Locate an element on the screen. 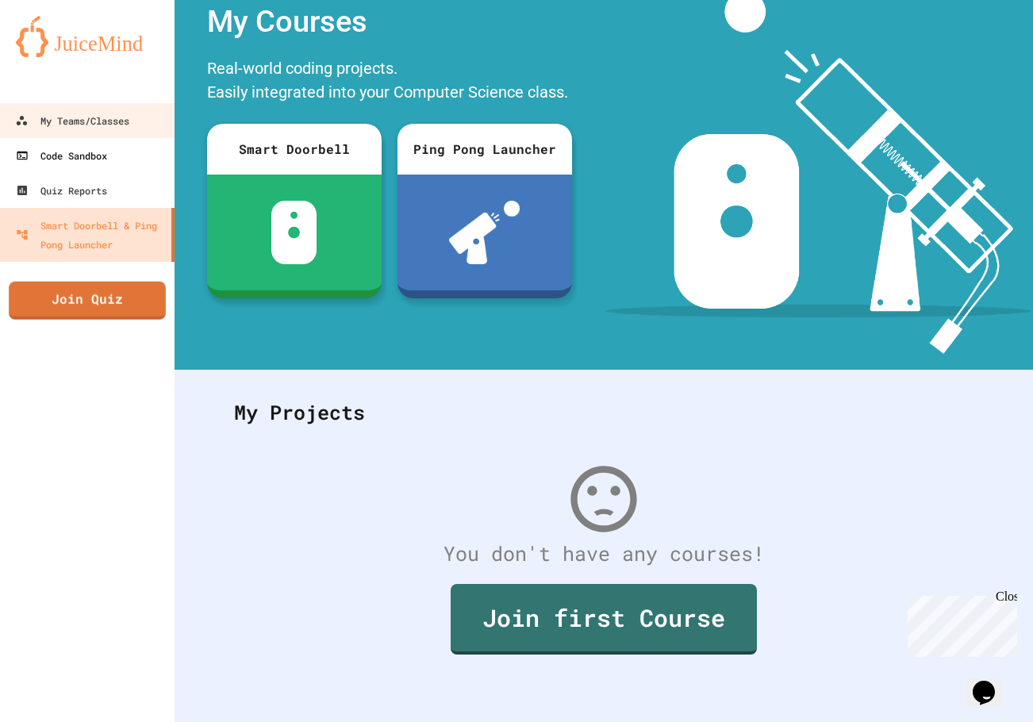 This screenshot has width=1033, height=722. img: ppl-with-ball.png is located at coordinates (484, 232).